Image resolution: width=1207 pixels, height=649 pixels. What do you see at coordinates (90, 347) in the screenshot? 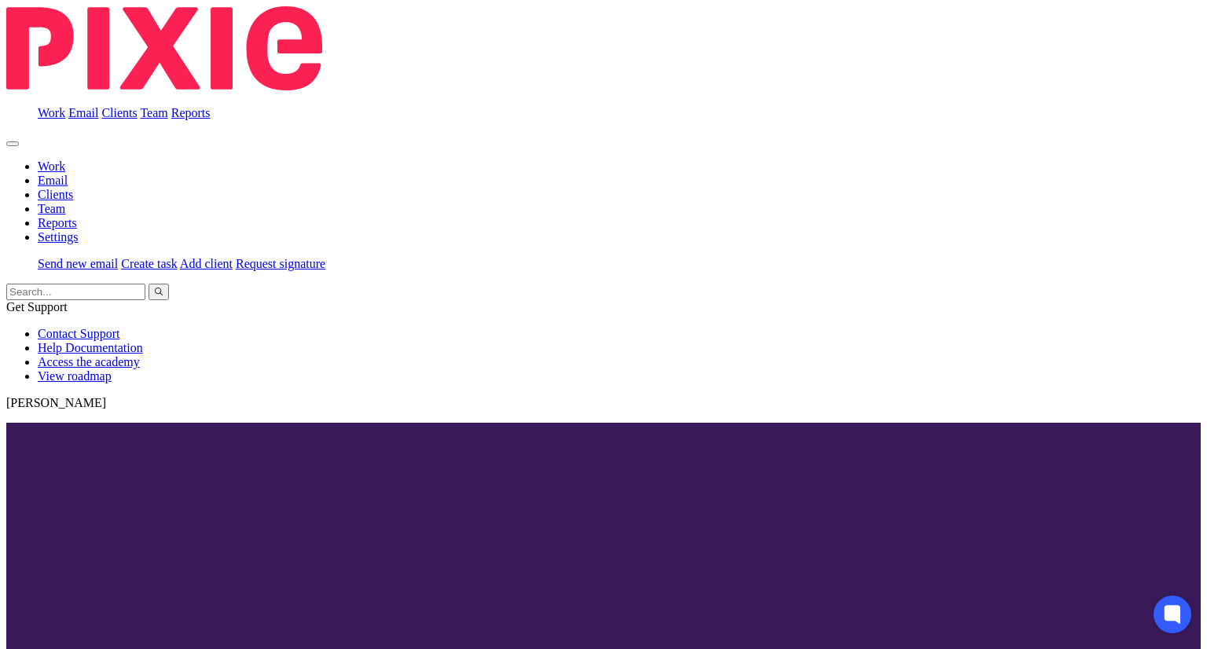
I see `a: Help Documentation` at bounding box center [90, 347].